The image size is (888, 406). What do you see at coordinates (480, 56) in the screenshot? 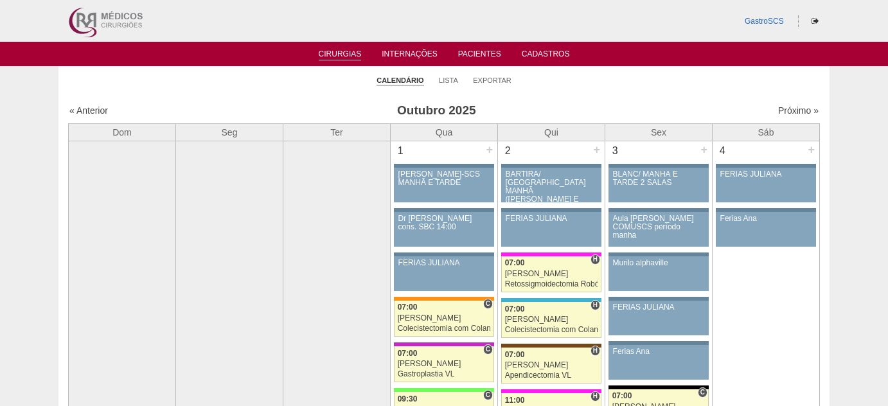
I see `a: Pacientes` at bounding box center [480, 56].